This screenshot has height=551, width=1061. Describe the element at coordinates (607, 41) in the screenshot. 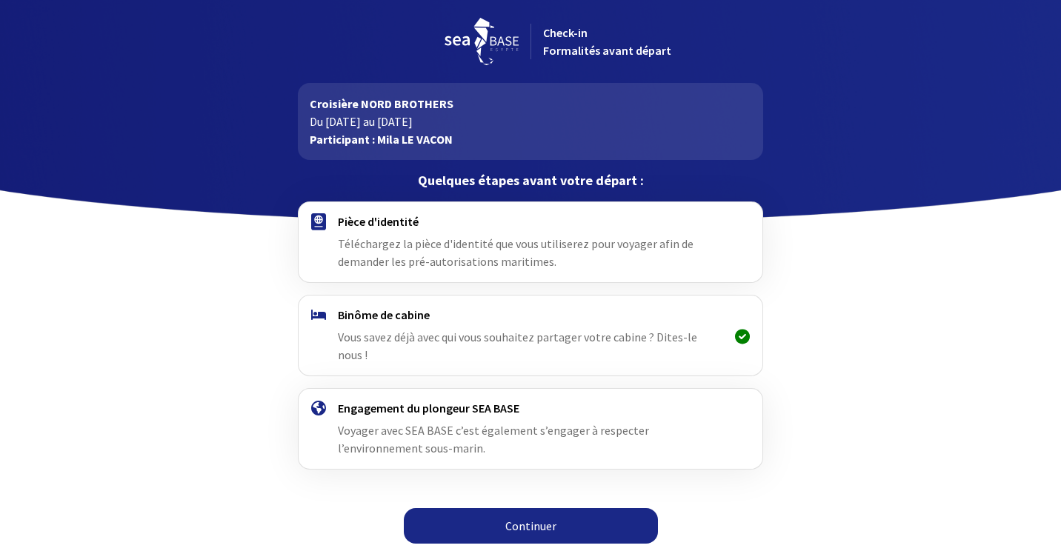

I see `span: Check-in Formalités avant départ` at that location.